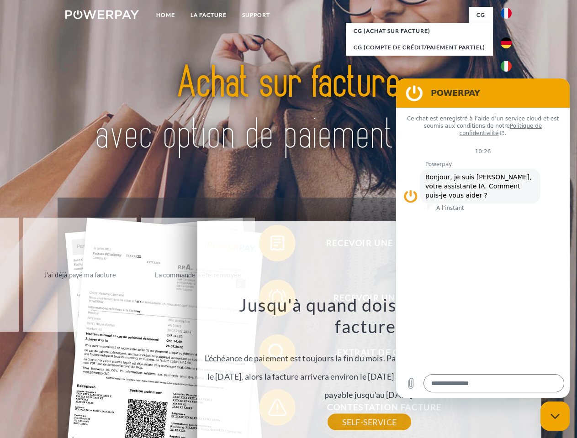 The height and width of the screenshot is (438, 577). I want to click on button: Charger un fichier, so click(15, 305).